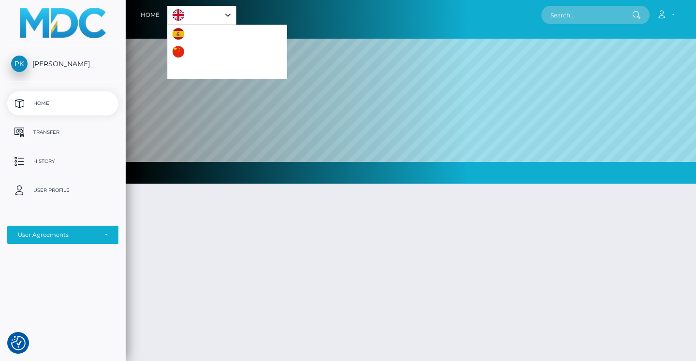 Image resolution: width=696 pixels, height=361 pixels. I want to click on a: Transfer, so click(63, 132).